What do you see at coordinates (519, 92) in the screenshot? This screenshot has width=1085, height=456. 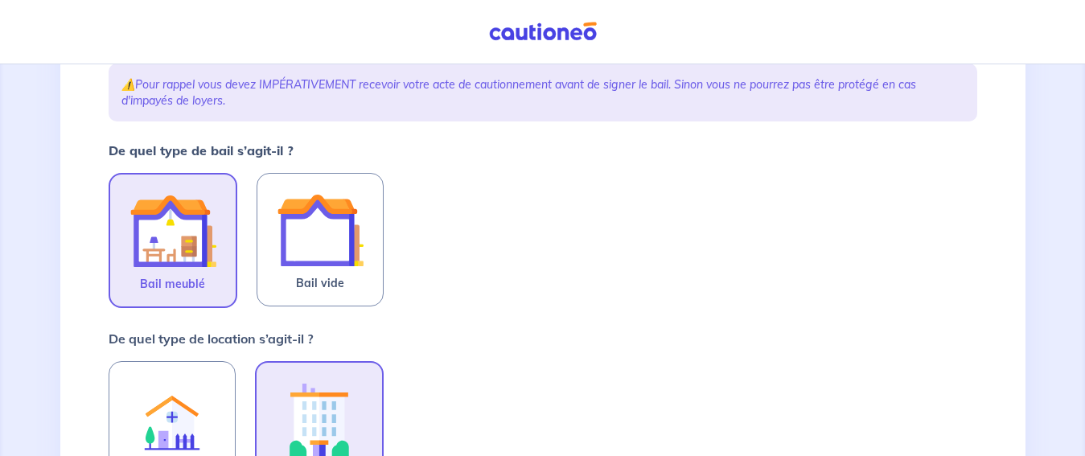 I see `em: Pour rappel vous devez IMPÉRATIVEMENT recevoir votre acte de cautionnement avant de signer le bai...` at bounding box center [519, 92].